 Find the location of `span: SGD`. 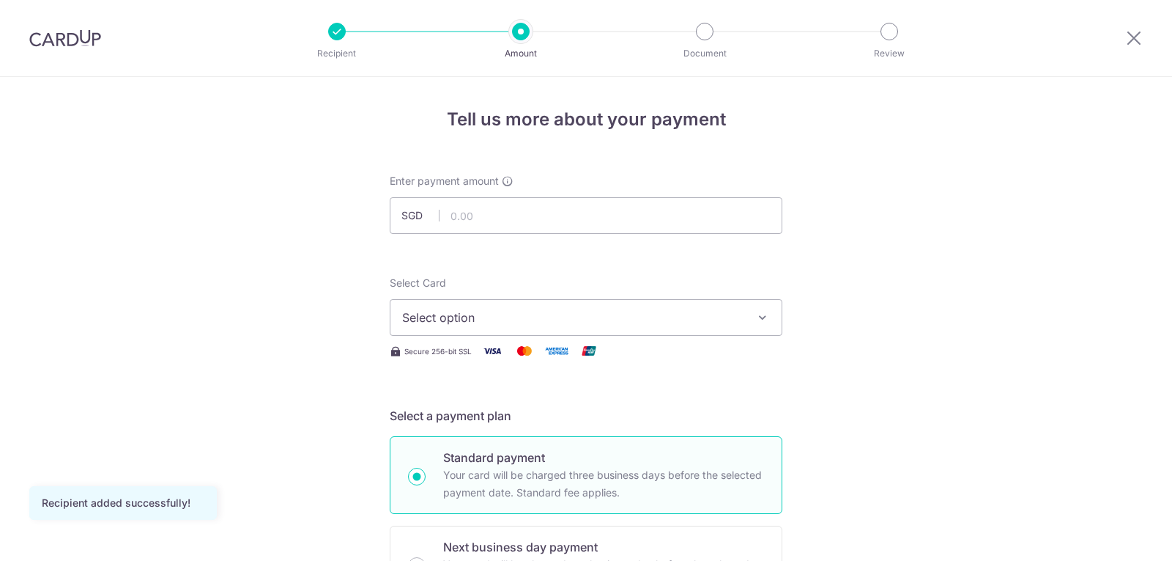

span: SGD is located at coordinates (421, 215).